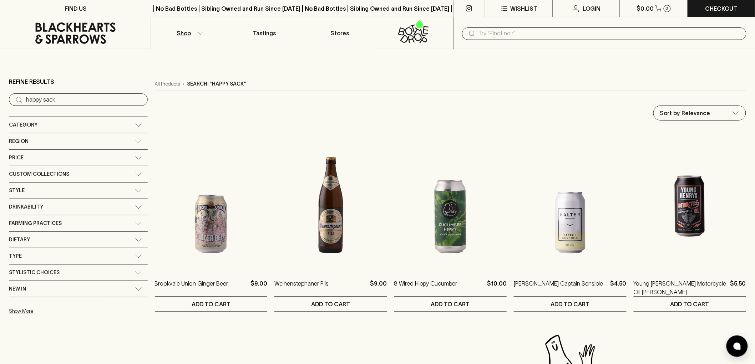  Describe the element at coordinates (426, 288) in the screenshot. I see `p: 8 Wired Hippy Cucumber` at that location.